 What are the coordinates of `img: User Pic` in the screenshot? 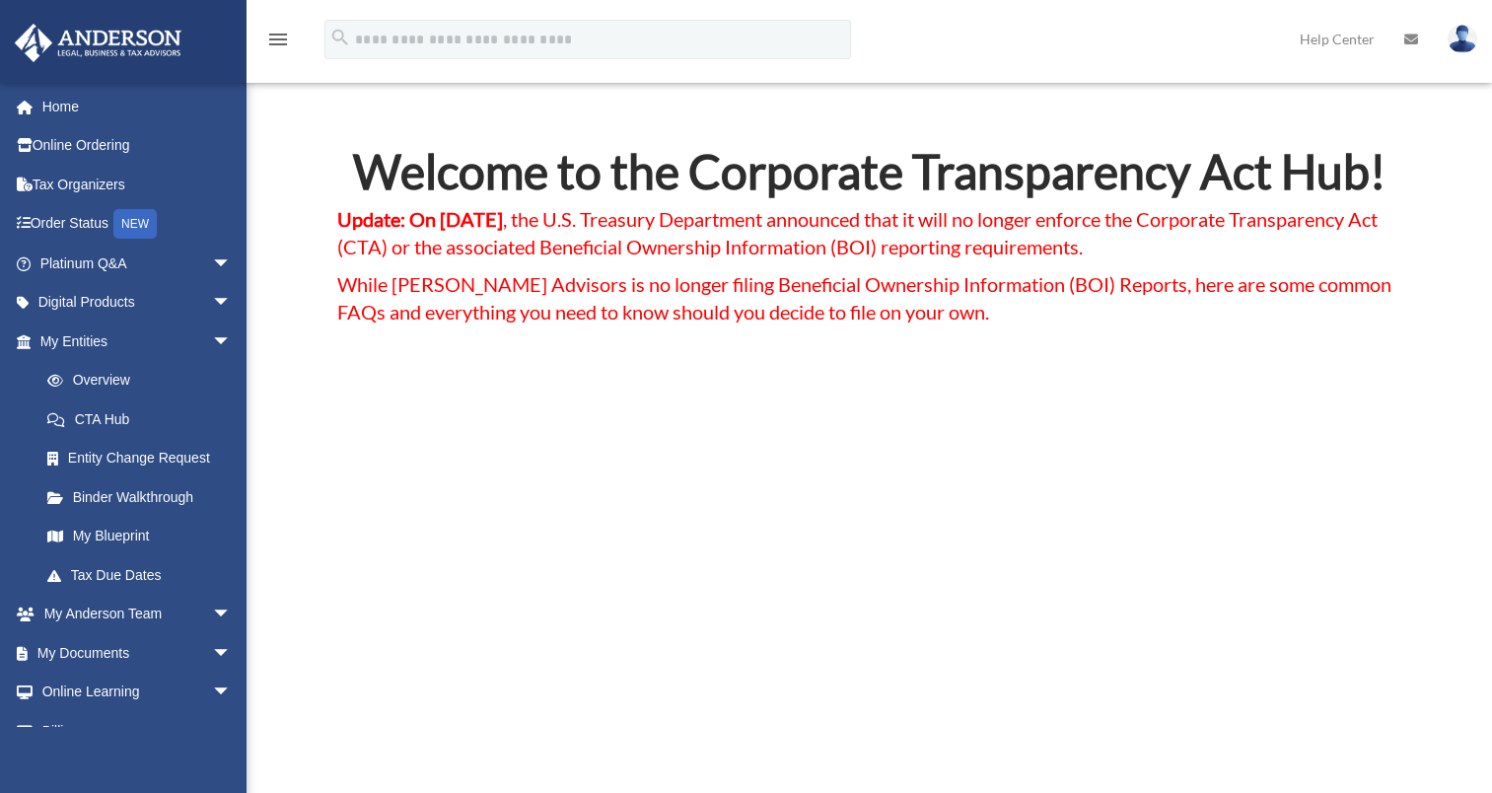 It's located at (1463, 38).